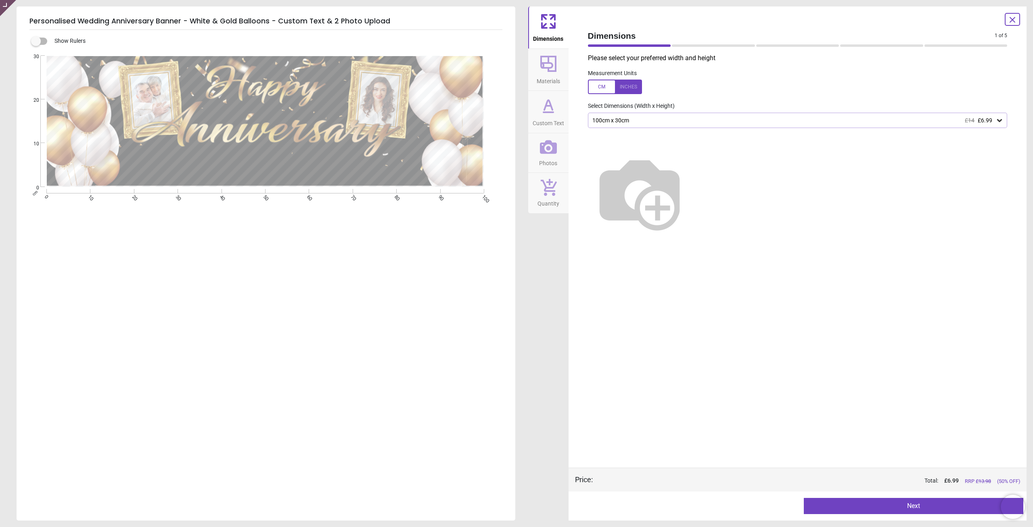 Image resolution: width=1033 pixels, height=527 pixels. Describe the element at coordinates (549, 153) in the screenshot. I see `button: Photos` at that location.